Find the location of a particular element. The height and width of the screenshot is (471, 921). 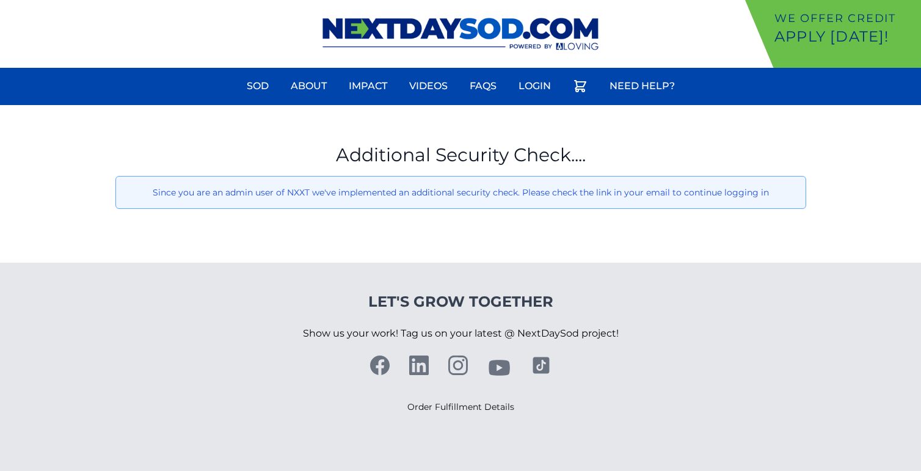

a: Order Fulfillment Details is located at coordinates (460, 407).